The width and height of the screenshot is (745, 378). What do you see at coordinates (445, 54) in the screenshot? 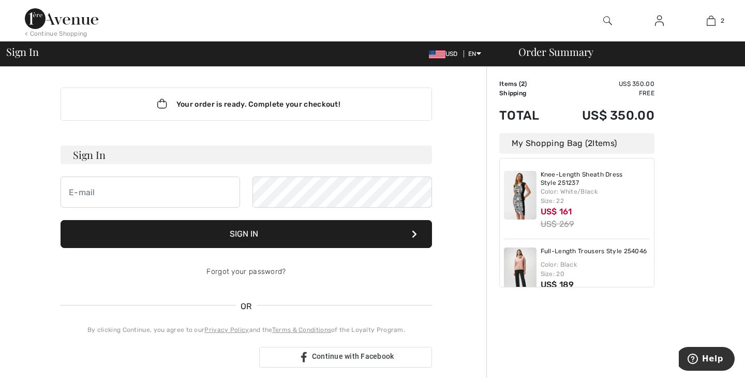
I see `span: USD` at bounding box center [445, 54].